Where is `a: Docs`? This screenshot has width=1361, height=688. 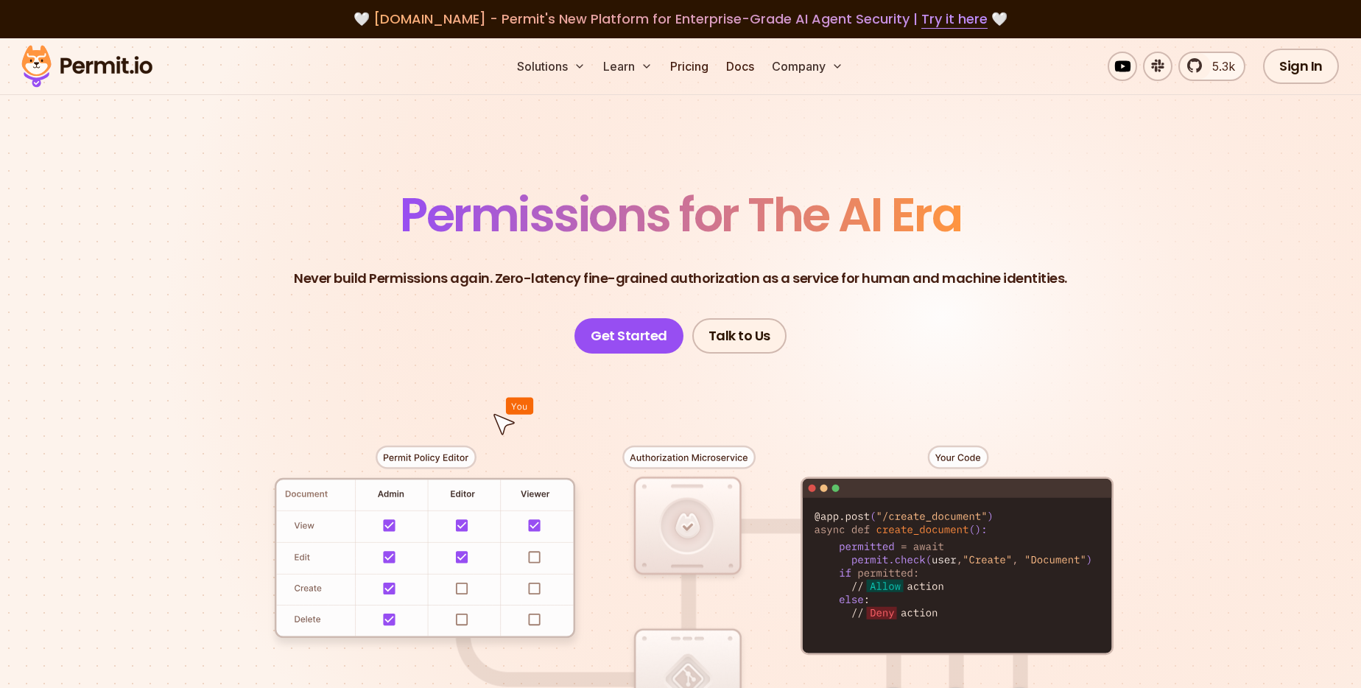
a: Docs is located at coordinates (740, 66).